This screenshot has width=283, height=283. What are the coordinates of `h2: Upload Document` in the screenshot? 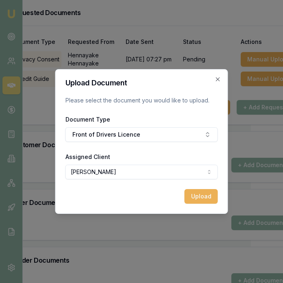 It's located at (142, 83).